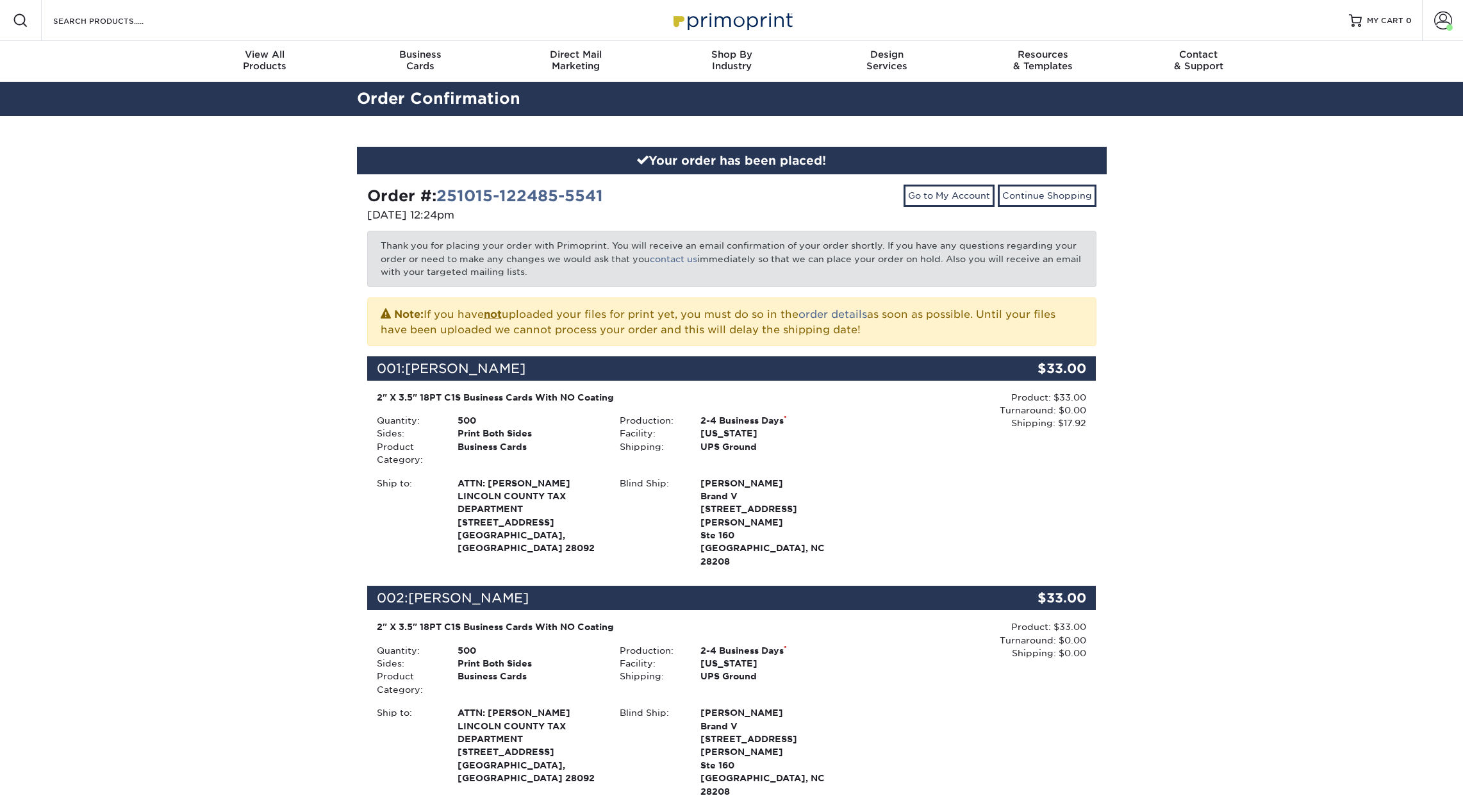 Image resolution: width=1463 pixels, height=812 pixels. I want to click on div: 002:, so click(671, 598).